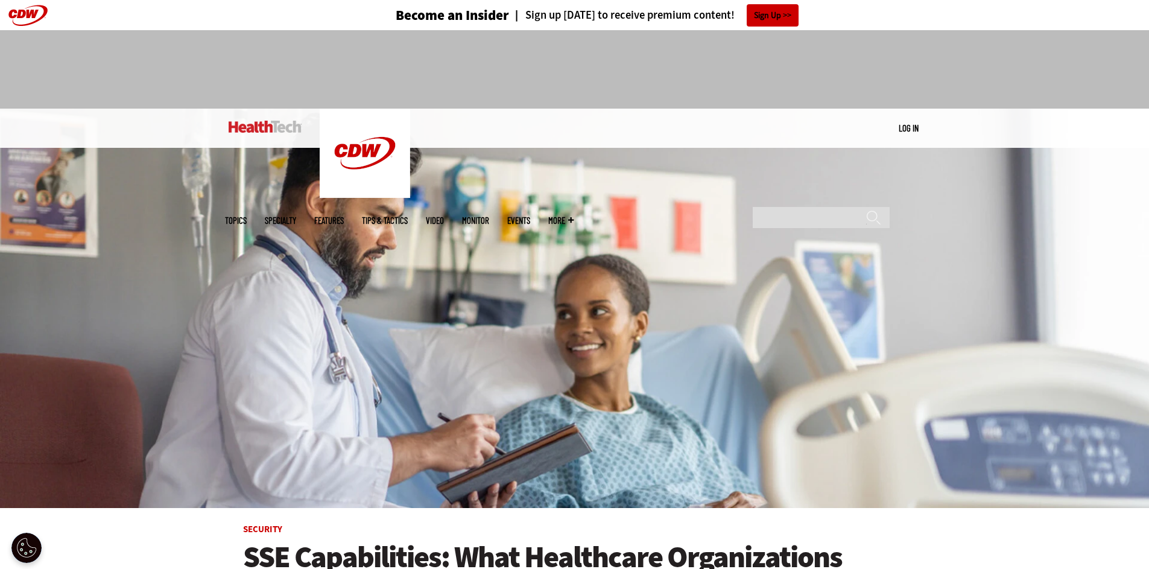 The image size is (1149, 569). Describe the element at coordinates (365, 194) in the screenshot. I see `a: CDW` at that location.